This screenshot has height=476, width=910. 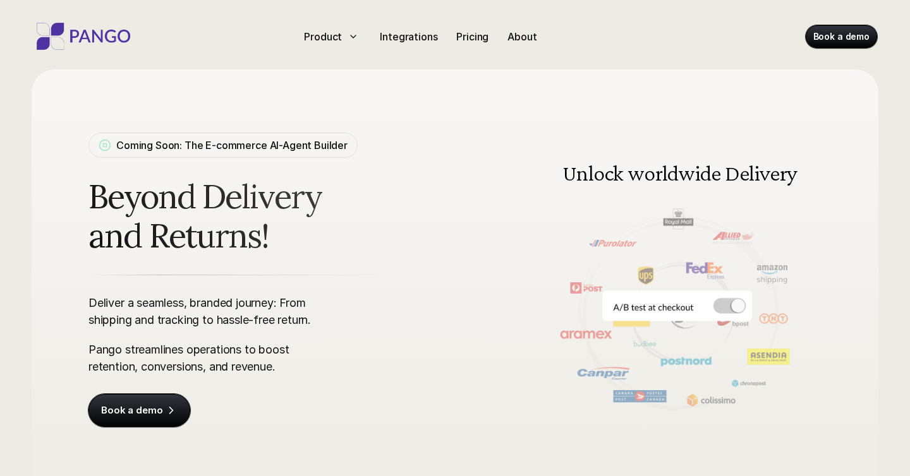 What do you see at coordinates (472, 37) in the screenshot?
I see `a: Pricing` at bounding box center [472, 37].